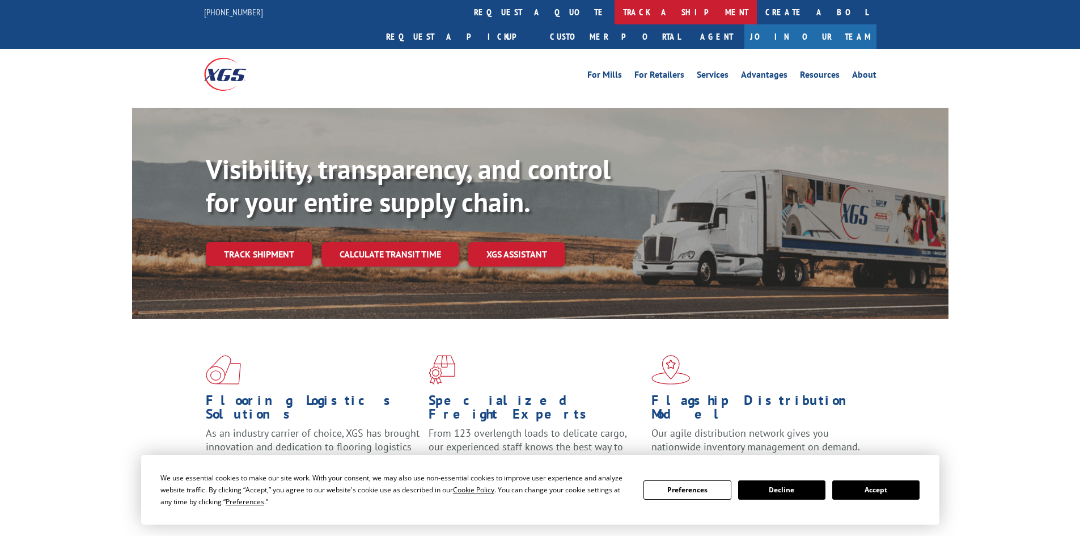 Image resolution: width=1080 pixels, height=536 pixels. Describe the element at coordinates (540, 489) in the screenshot. I see `div: Cookie Consent Prompt` at that location.